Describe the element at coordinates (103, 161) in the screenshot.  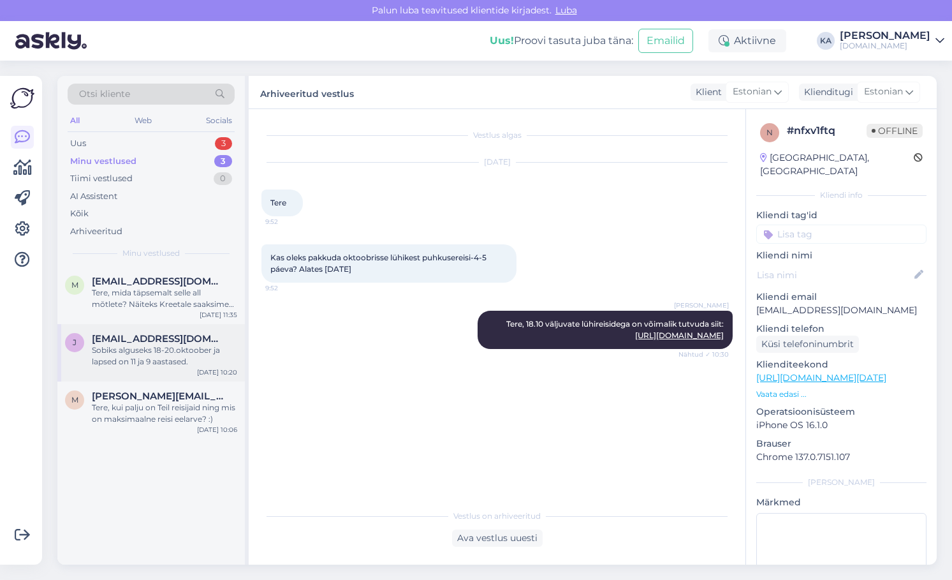
I see `div: Minu vestlused` at that location.